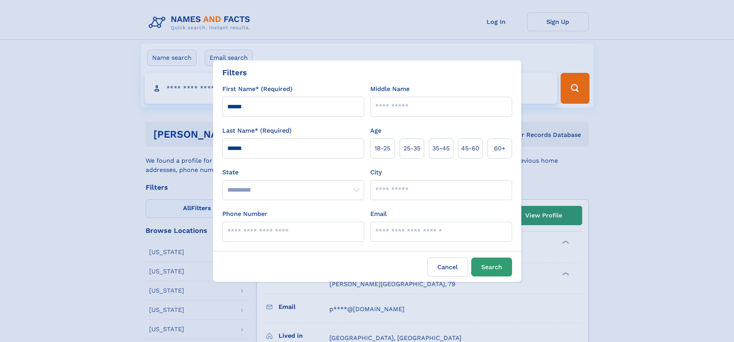 Image resolution: width=734 pixels, height=342 pixels. I want to click on label: Last Name* (Required), so click(257, 131).